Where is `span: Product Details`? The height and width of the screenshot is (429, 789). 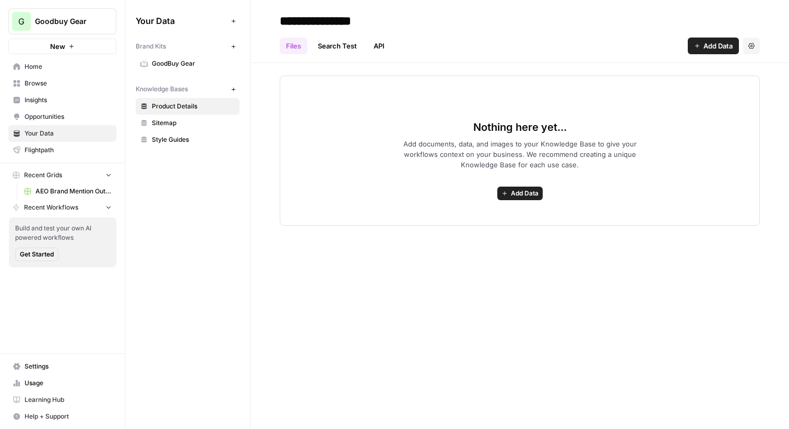
span: Product Details is located at coordinates (193, 106).